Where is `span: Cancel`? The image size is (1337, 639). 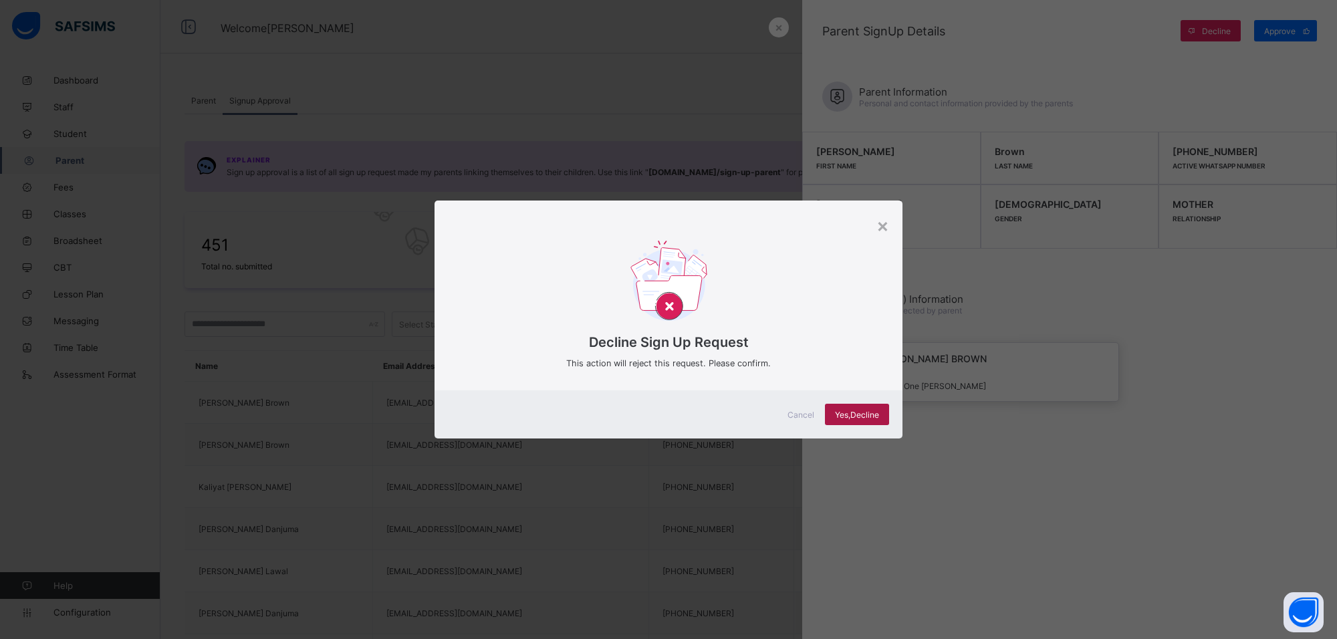 span: Cancel is located at coordinates (801, 414).